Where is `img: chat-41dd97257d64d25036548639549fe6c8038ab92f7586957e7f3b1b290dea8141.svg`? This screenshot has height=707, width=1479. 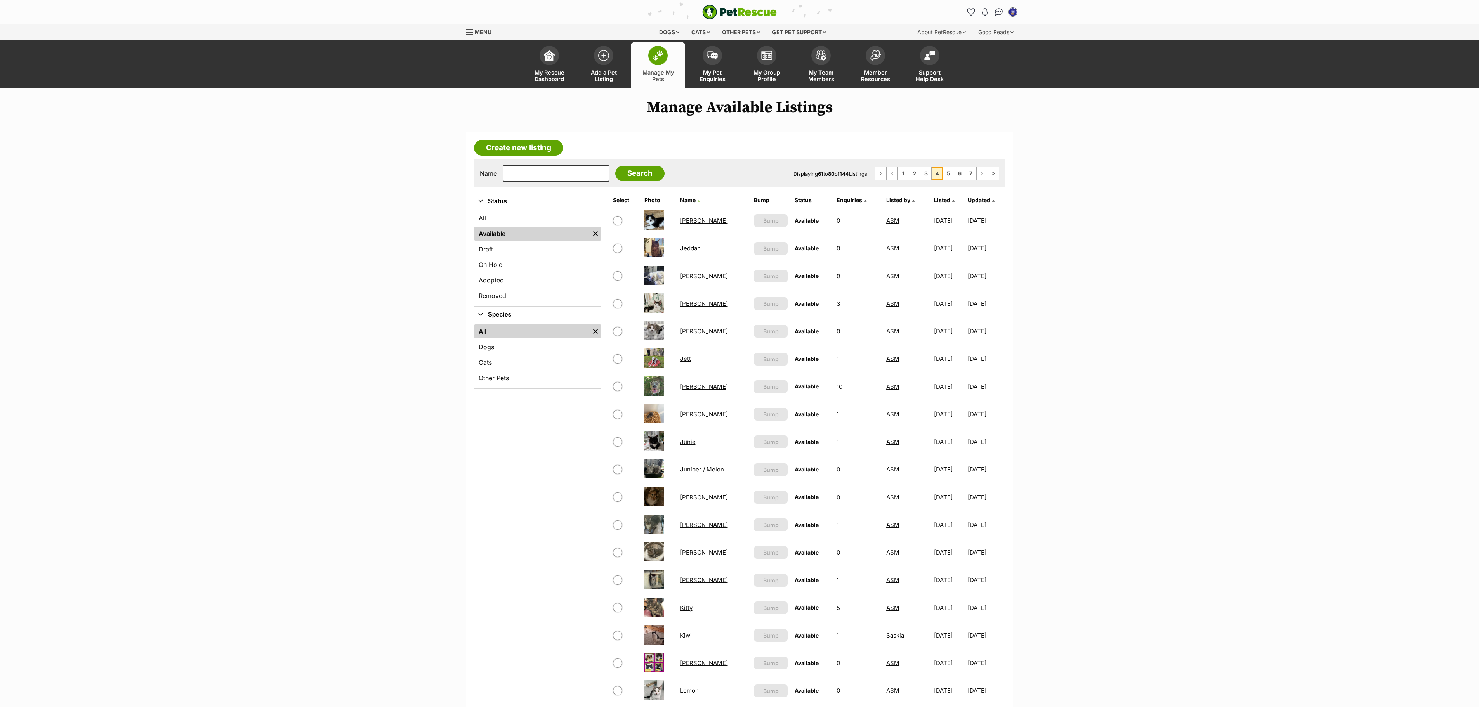
img: chat-41dd97257d64d25036548639549fe6c8038ab92f7586957e7f3b1b290dea8141.svg is located at coordinates (998, 12).